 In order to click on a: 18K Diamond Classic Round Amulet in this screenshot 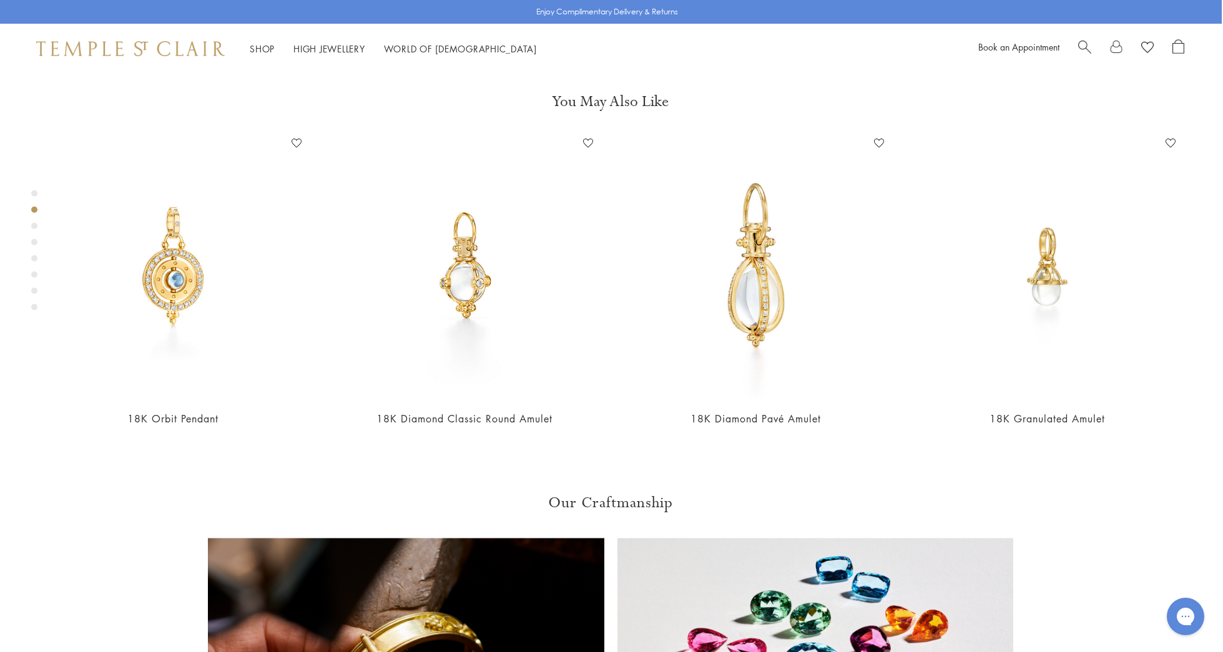, I will do `click(464, 419)`.